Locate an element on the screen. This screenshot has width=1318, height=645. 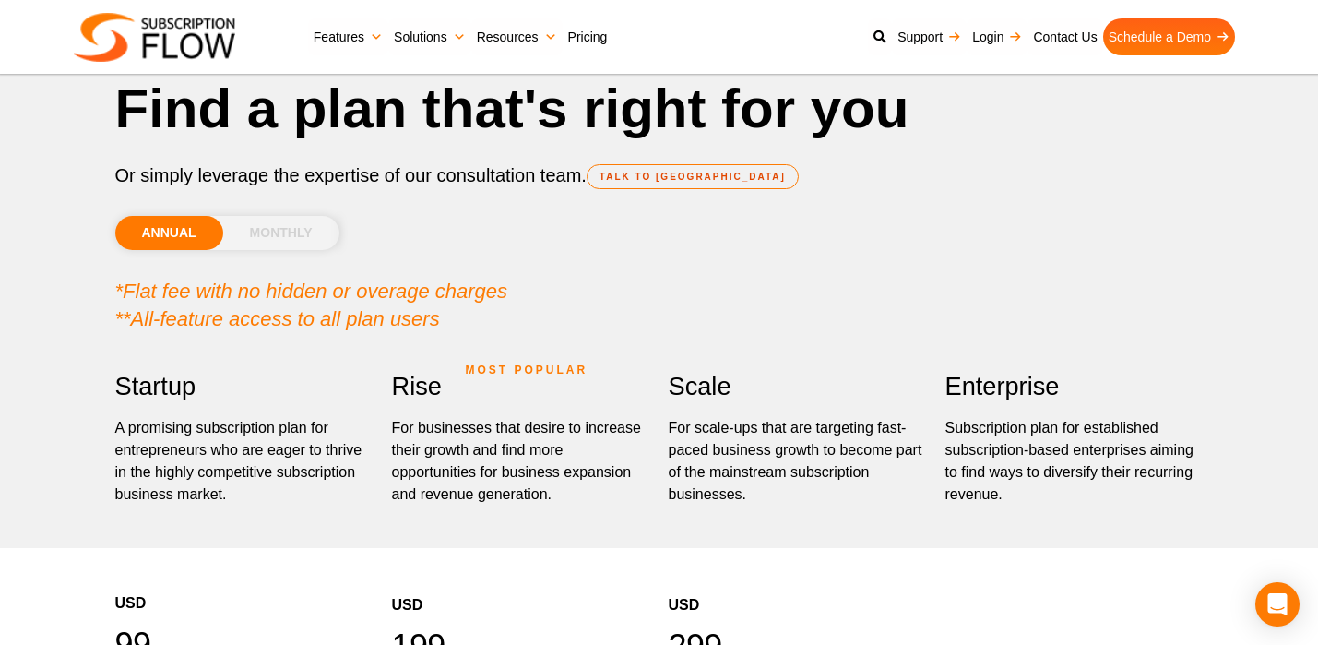
div: For businesses that desire to increase their growth and find more opportunities for business expa... is located at coordinates (521, 461).